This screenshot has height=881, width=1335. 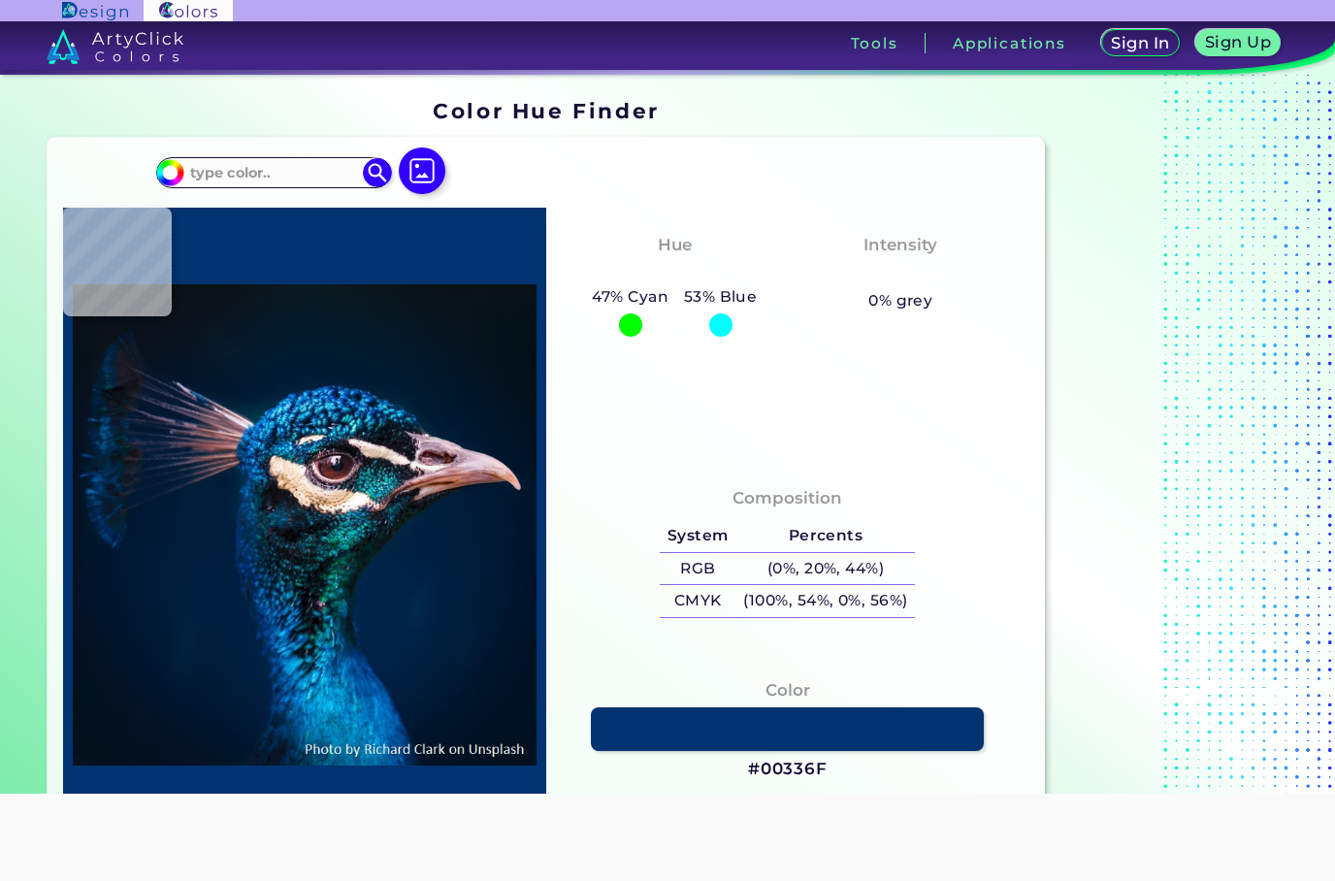 I want to click on a: Sign In, so click(x=1141, y=43).